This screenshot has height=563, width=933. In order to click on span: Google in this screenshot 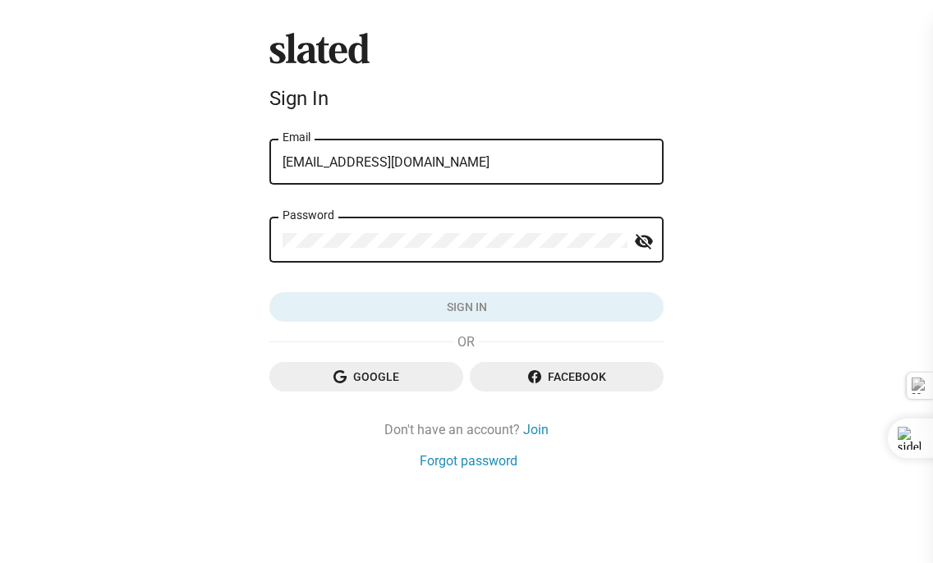, I will do `click(366, 377)`.